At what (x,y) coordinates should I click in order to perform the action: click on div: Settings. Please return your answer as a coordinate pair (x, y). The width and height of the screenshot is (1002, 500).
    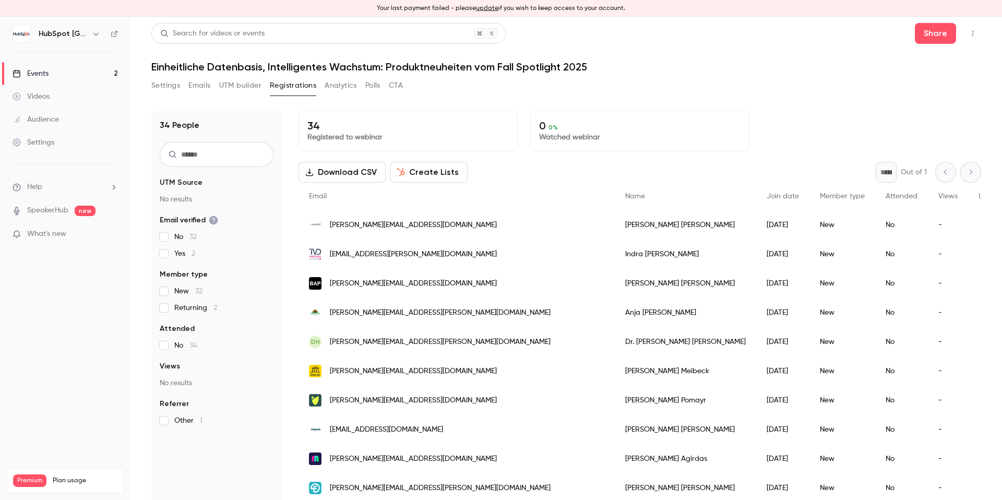
    Looking at the image, I should click on (33, 143).